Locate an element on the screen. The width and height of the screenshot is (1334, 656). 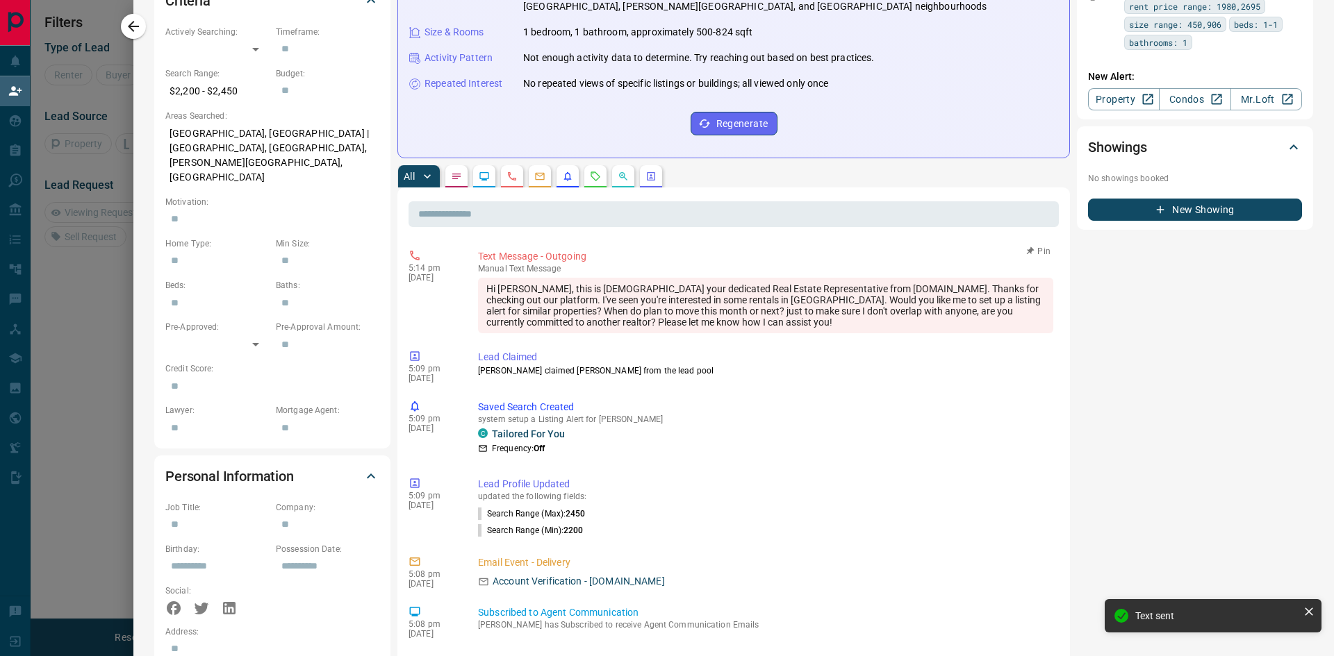
p: Timeframe: is located at coordinates (327, 32).